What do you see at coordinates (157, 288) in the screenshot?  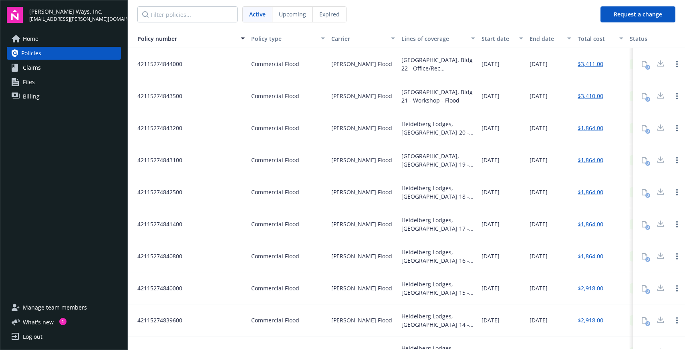 I see `span: 42115274840000` at bounding box center [157, 288].